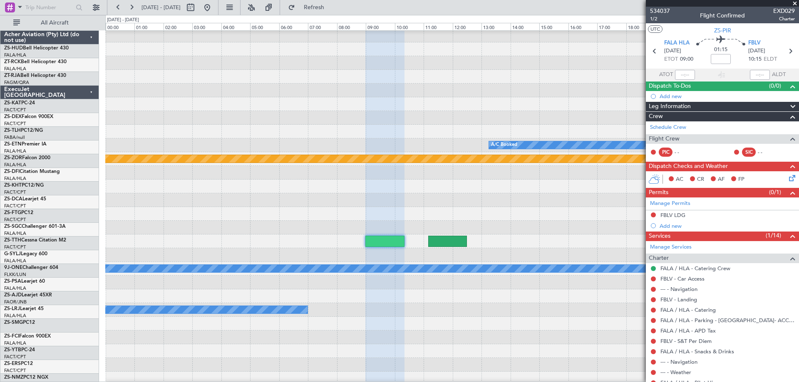 Image resolution: width=799 pixels, height=382 pixels. What do you see at coordinates (26, 378) in the screenshot?
I see `a: ZS-NMZPC12 NGX` at bounding box center [26, 378].